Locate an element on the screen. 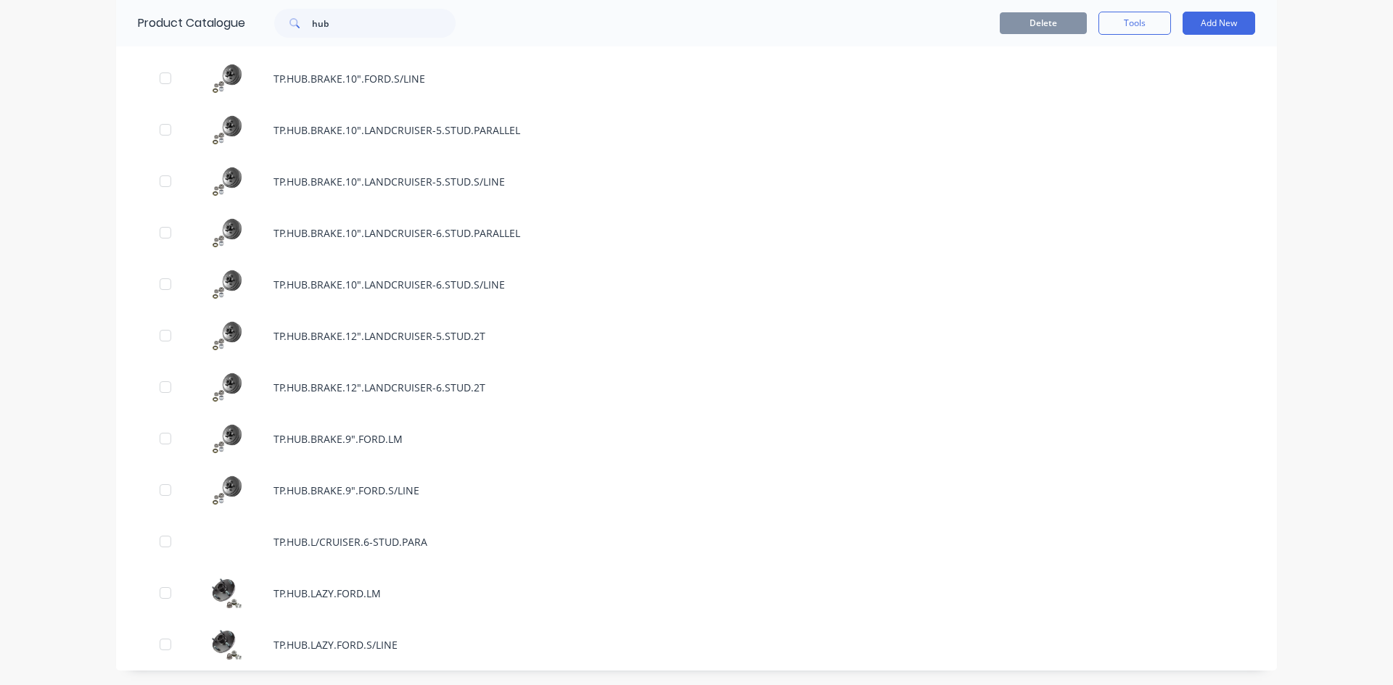 This screenshot has height=685, width=1393. button: Delete is located at coordinates (1043, 23).